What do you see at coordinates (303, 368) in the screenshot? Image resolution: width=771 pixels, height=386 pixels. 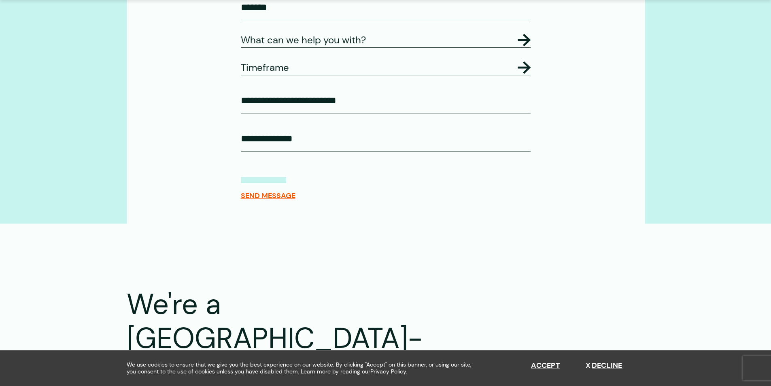 I see `span: We use cookies to ensure that we give you the best experience on our website. By clicking "Accept...` at bounding box center [303, 368].